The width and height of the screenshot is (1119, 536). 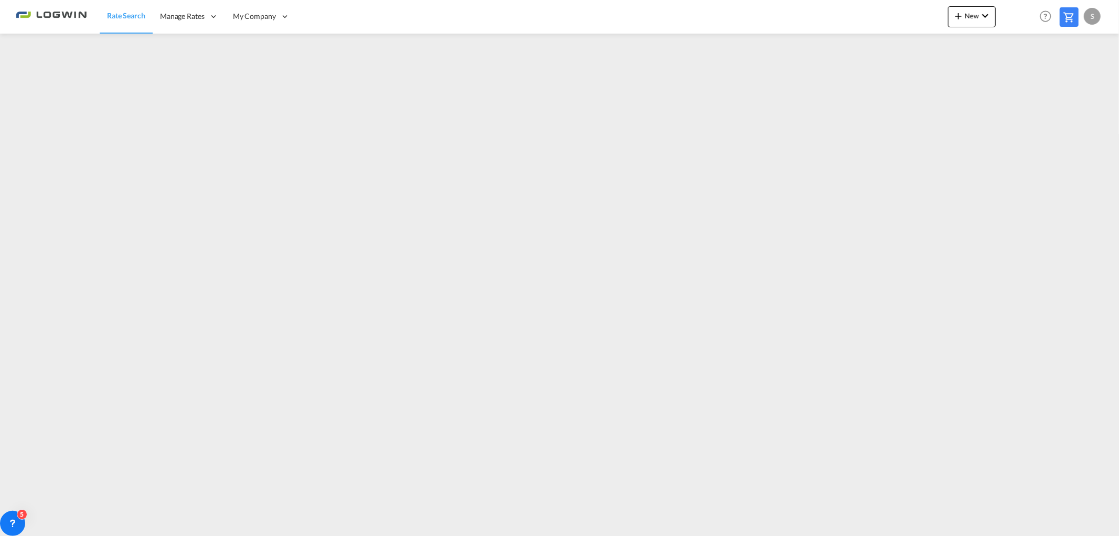 What do you see at coordinates (254, 16) in the screenshot?
I see `span: My Company` at bounding box center [254, 16].